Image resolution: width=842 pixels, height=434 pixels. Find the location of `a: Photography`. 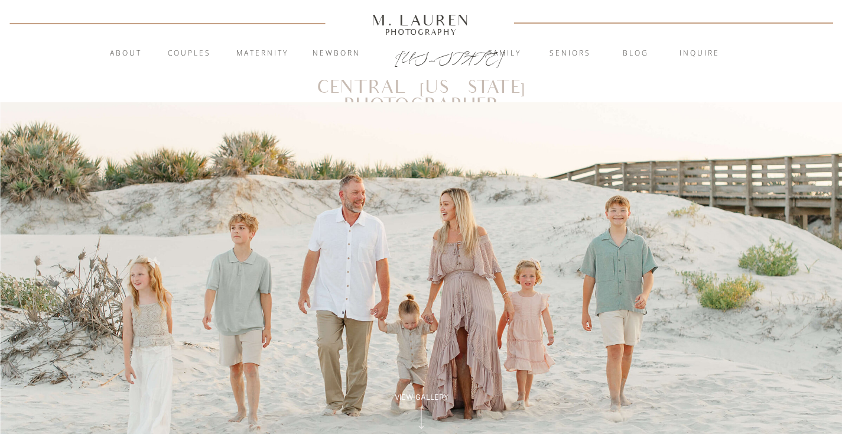

a: Photography is located at coordinates (421, 32).